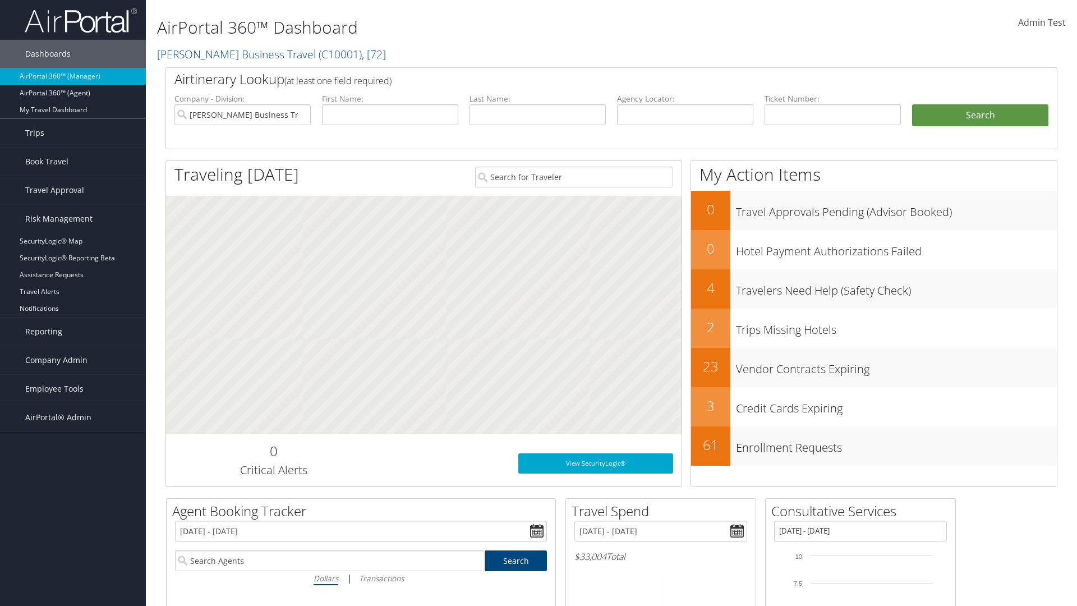  I want to click on span: Travel Approval, so click(54, 190).